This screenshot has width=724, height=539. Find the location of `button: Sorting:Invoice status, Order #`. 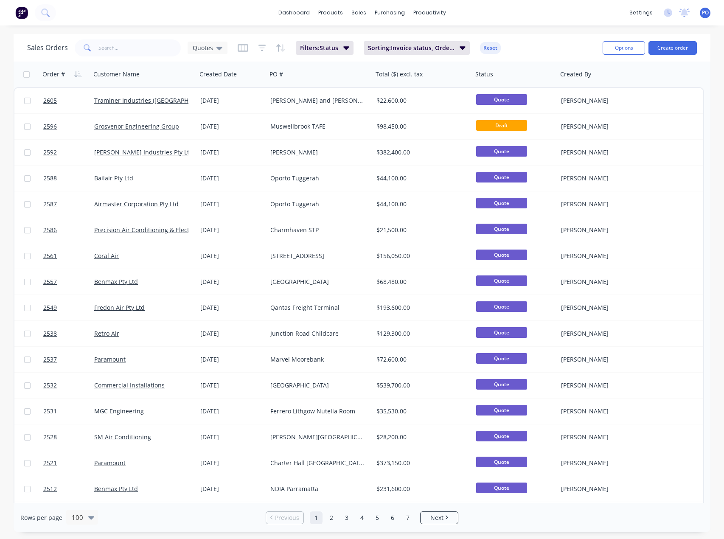

button: Sorting:Invoice status, Order # is located at coordinates (417, 48).